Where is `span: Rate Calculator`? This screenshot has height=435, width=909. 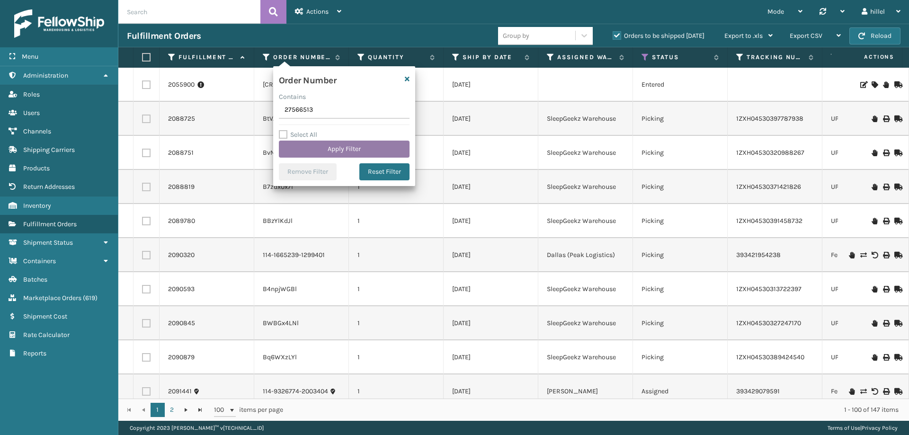
span: Rate Calculator is located at coordinates (46, 335).